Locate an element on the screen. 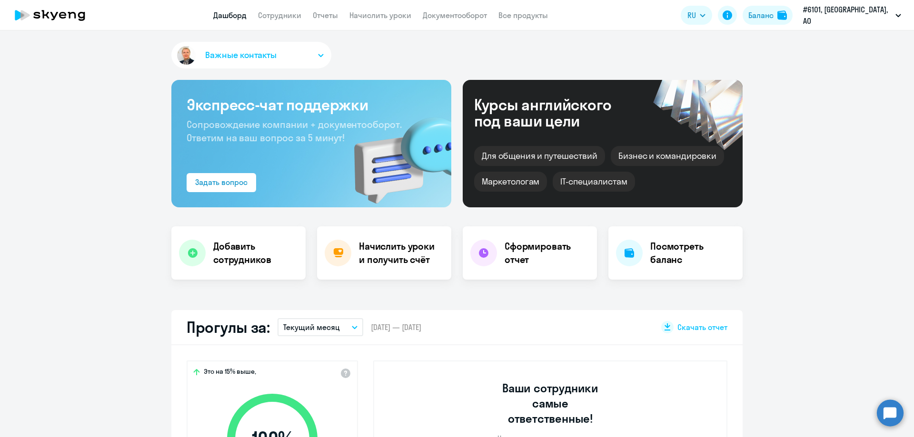 The height and width of the screenshot is (437, 914). a: Документооборот is located at coordinates (455, 15).